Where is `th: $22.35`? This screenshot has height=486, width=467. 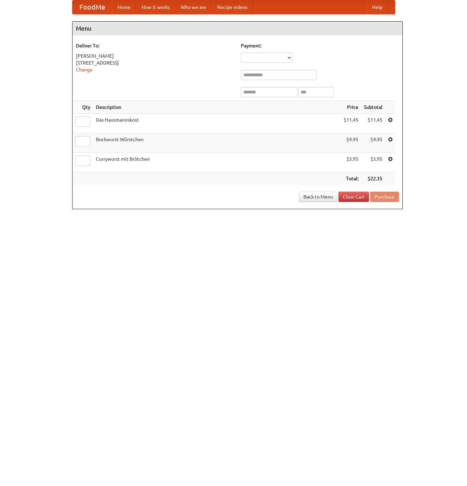
th: $22.35 is located at coordinates (373, 179).